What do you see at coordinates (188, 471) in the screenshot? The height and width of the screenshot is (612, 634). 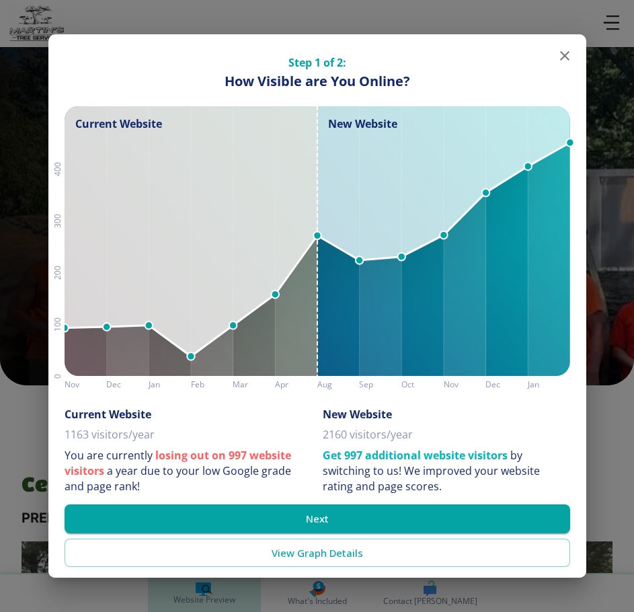 I see `p: You are currently a year due to your low Google grade and page rank!` at bounding box center [188, 471].